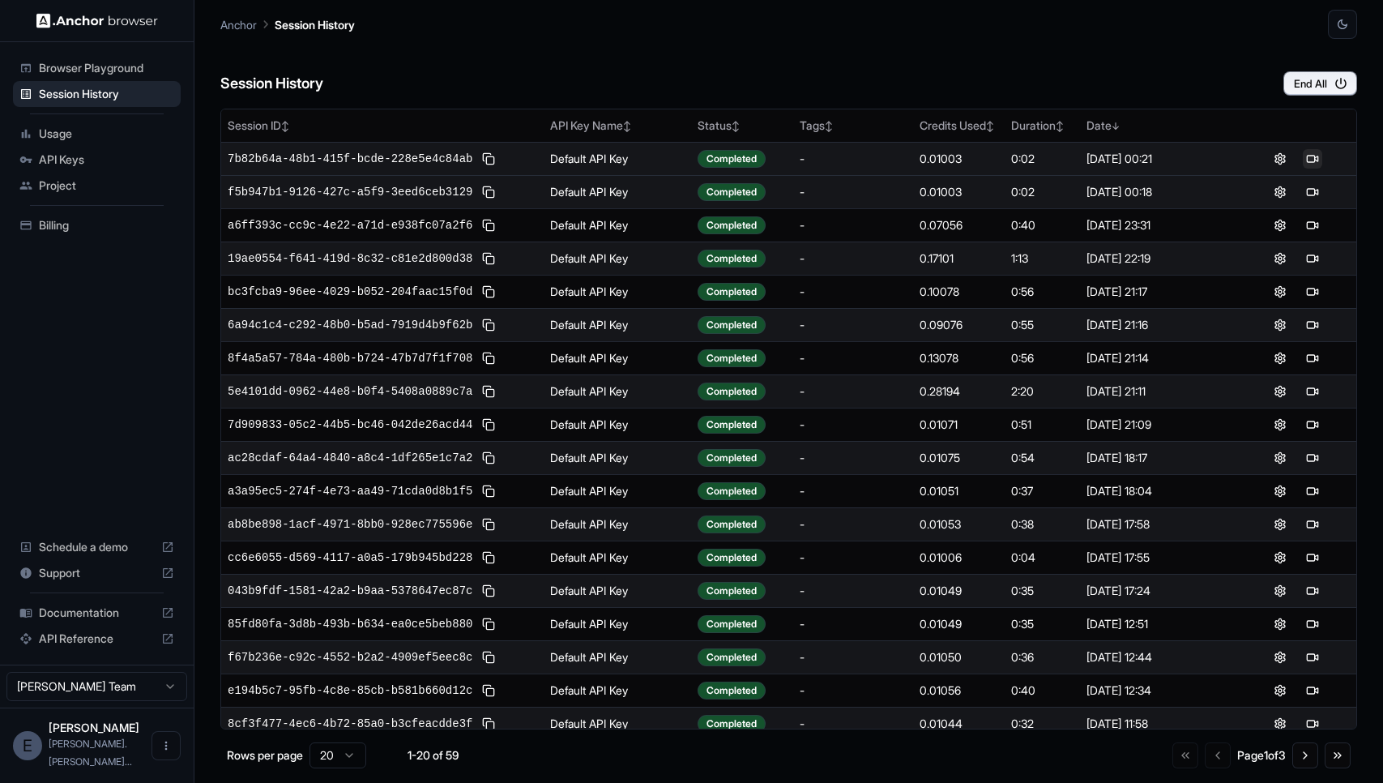 Image resolution: width=1383 pixels, height=783 pixels. I want to click on div: API Keys, so click(96, 160).